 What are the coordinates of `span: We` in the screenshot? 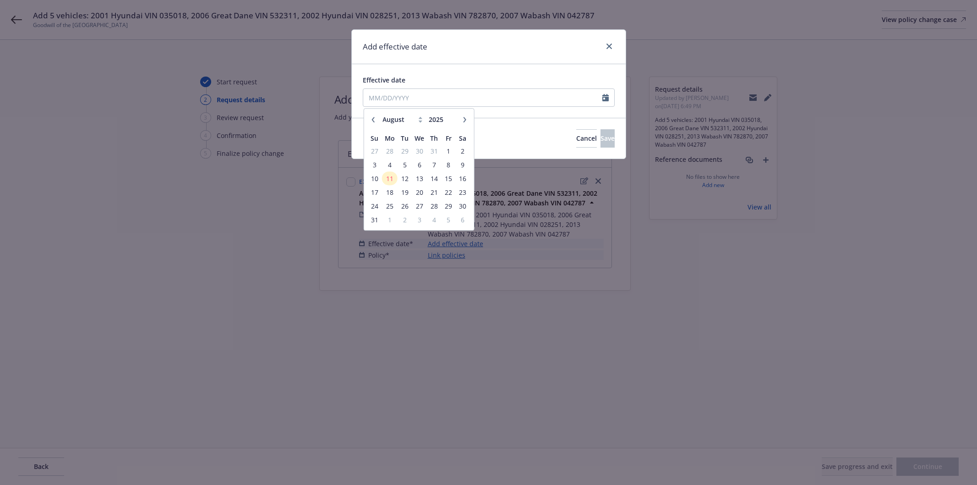 It's located at (419, 138).